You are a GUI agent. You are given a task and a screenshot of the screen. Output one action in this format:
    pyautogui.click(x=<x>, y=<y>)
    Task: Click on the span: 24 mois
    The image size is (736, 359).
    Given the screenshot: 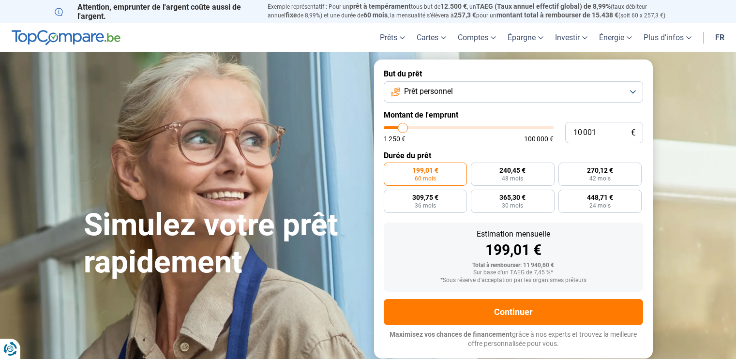 What is the action you would take?
    pyautogui.click(x=600, y=206)
    